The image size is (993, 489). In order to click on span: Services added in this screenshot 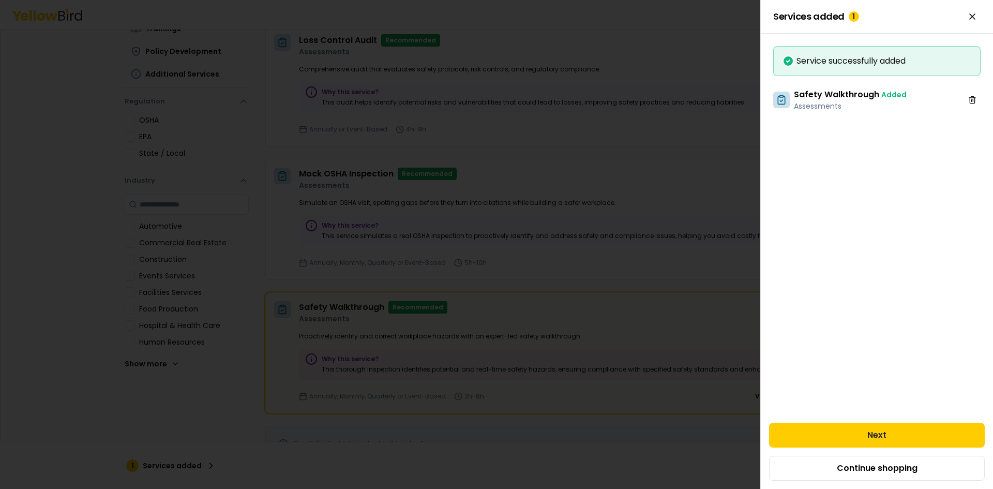, I will do `click(816, 17)`.